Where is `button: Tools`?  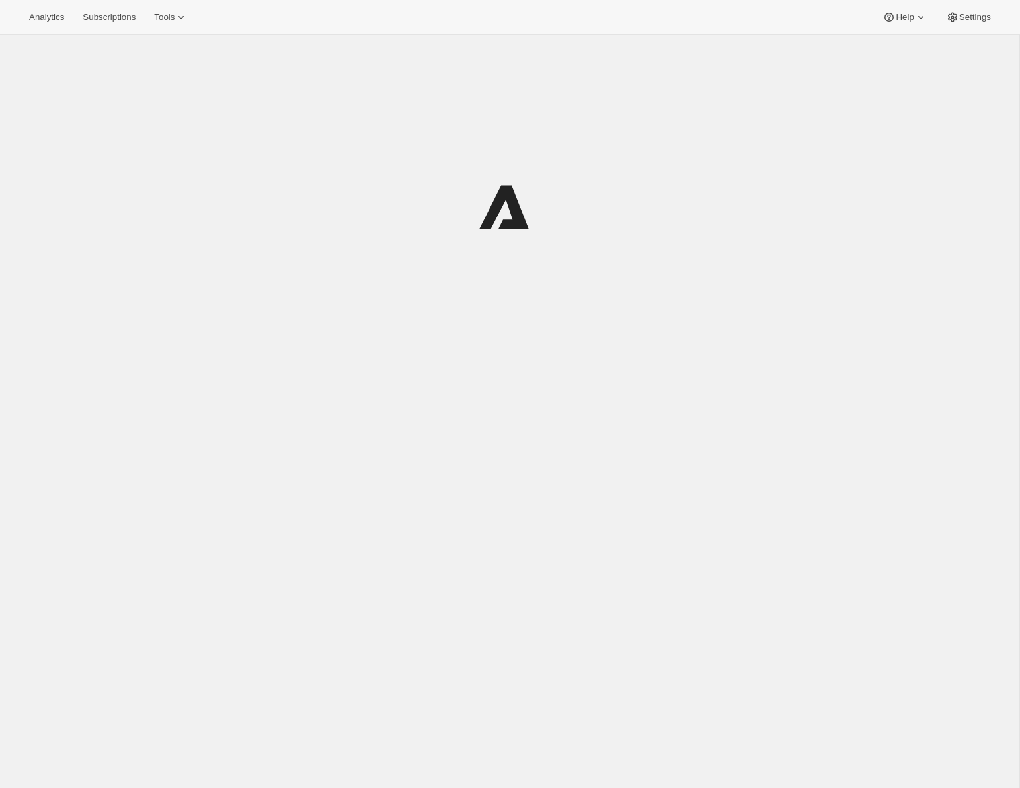
button: Tools is located at coordinates (171, 17).